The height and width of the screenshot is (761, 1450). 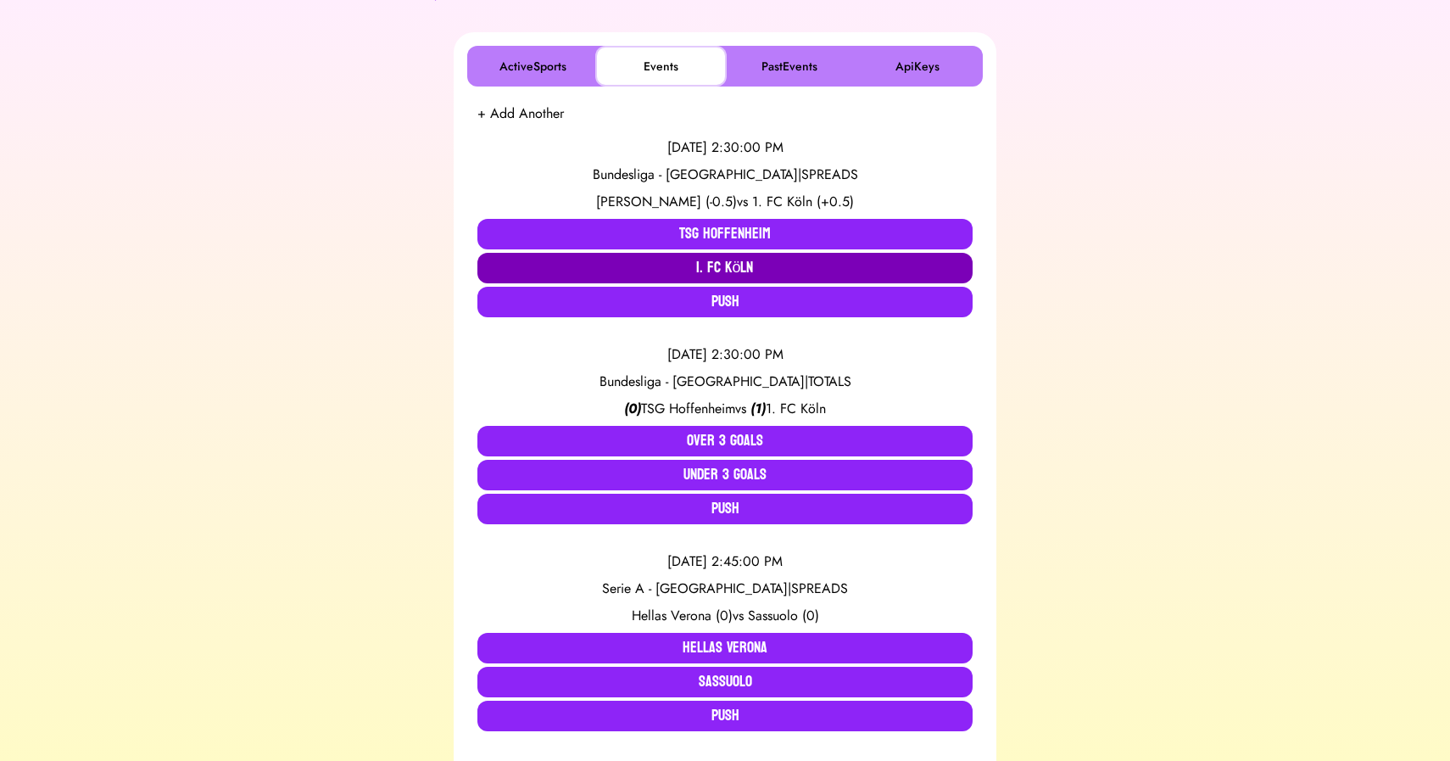 What do you see at coordinates (725, 475) in the screenshot?
I see `button: Under 3 Goals` at bounding box center [725, 475].